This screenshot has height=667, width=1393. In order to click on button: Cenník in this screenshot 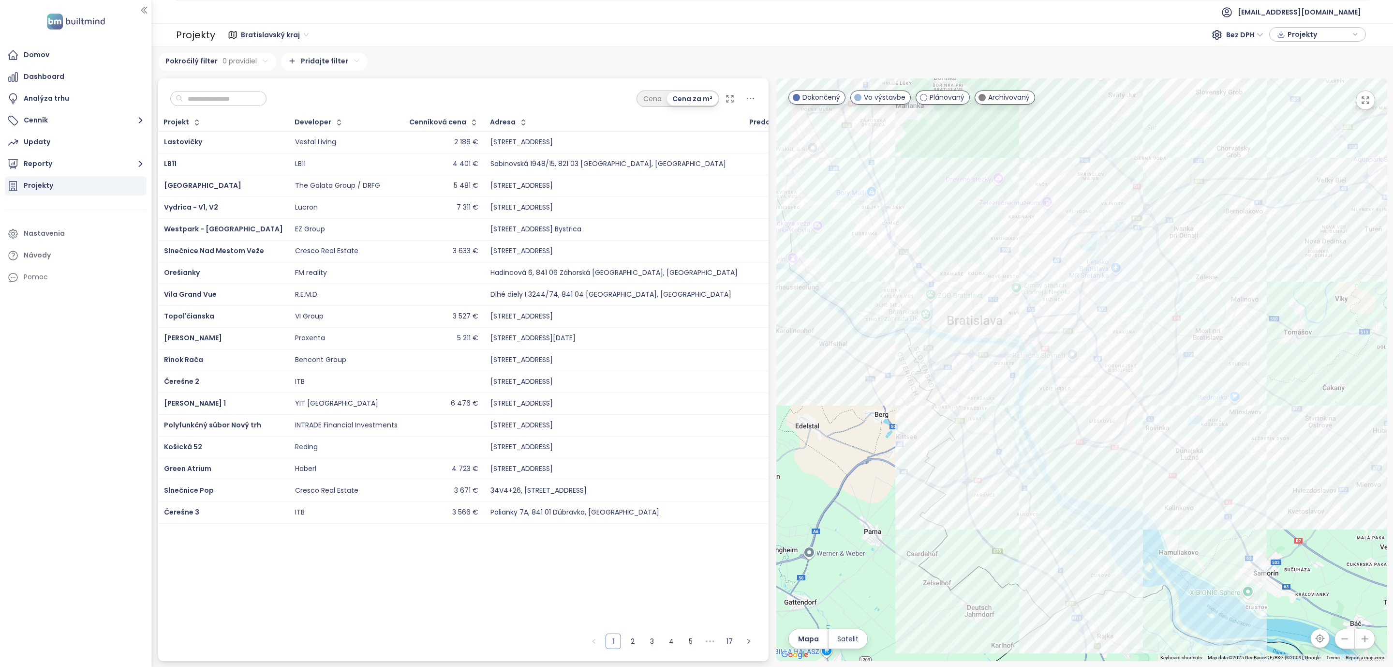, I will do `click(75, 120)`.